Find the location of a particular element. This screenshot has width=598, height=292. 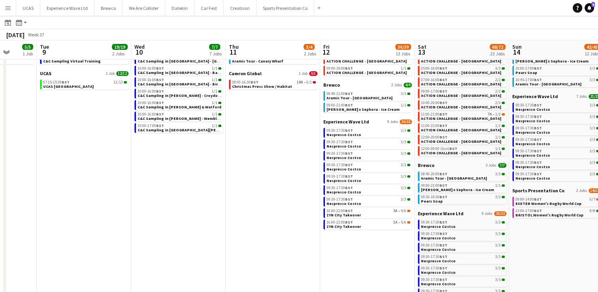

button: Car Fest is located at coordinates (209, 8).